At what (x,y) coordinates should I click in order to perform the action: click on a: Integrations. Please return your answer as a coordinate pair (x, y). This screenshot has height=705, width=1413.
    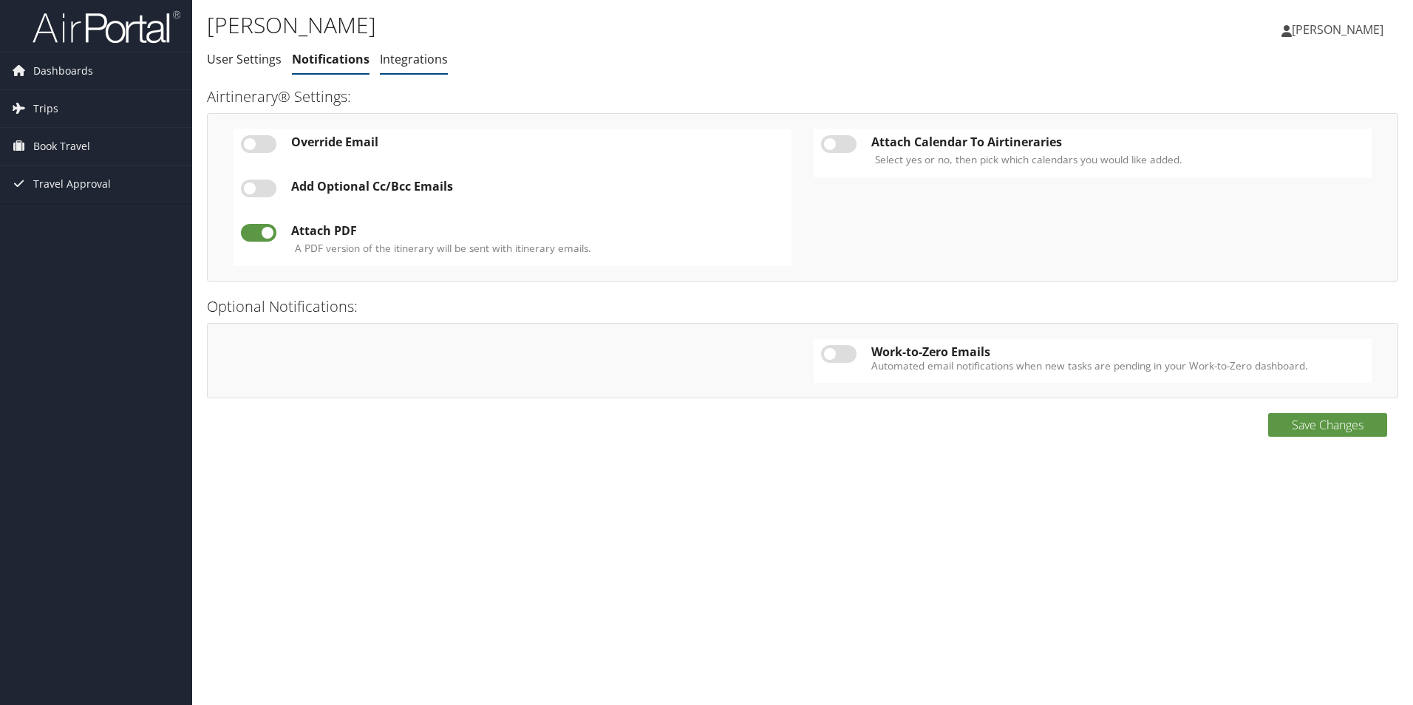
    Looking at the image, I should click on (414, 59).